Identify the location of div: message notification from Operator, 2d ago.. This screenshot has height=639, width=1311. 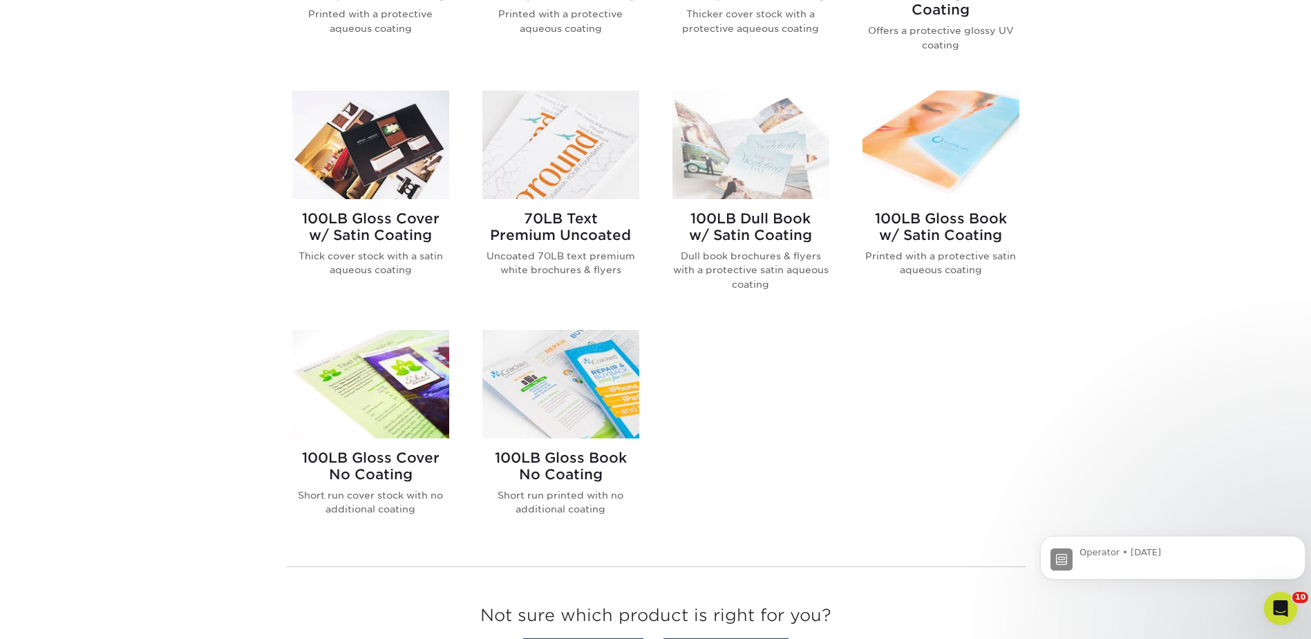
(138, 53).